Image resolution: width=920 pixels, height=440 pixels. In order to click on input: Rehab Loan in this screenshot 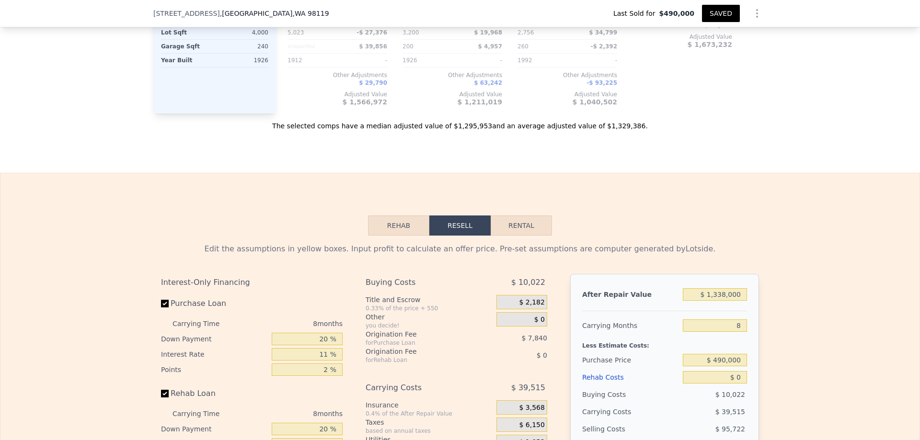, I will do `click(165, 394)`.